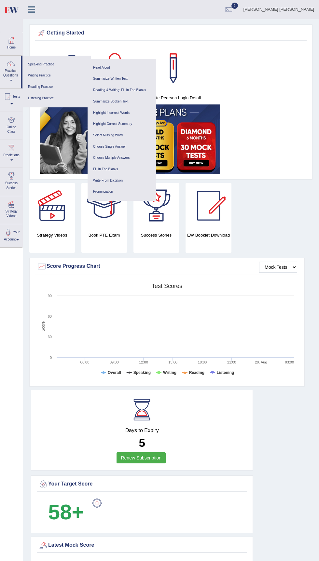 The image size is (319, 561). Describe the element at coordinates (122, 113) in the screenshot. I see `a: Highlight Incorrect Words` at that location.